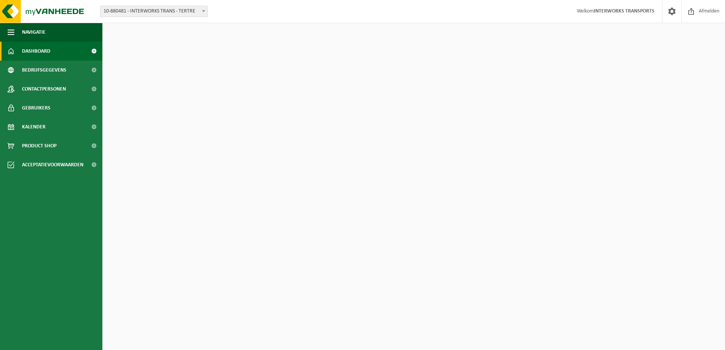  I want to click on strong: INTERWORKS TRANSPORTS, so click(624, 11).